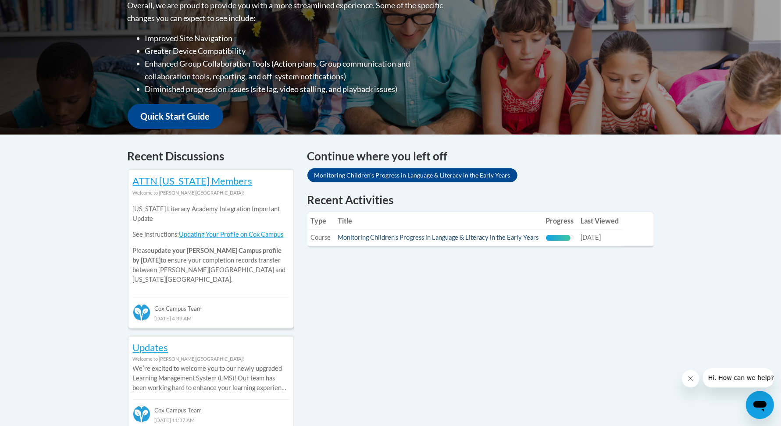 The image size is (781, 426). I want to click on p: Weʹre excited to welcome you to our newly upgraded Learning Management System (LMS)! Our team has..., so click(211, 378).